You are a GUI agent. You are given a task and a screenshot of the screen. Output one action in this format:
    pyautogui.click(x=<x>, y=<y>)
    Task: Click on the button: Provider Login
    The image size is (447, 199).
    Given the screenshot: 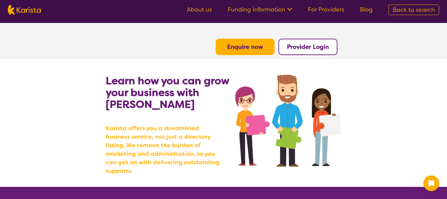 What is the action you would take?
    pyautogui.click(x=308, y=47)
    